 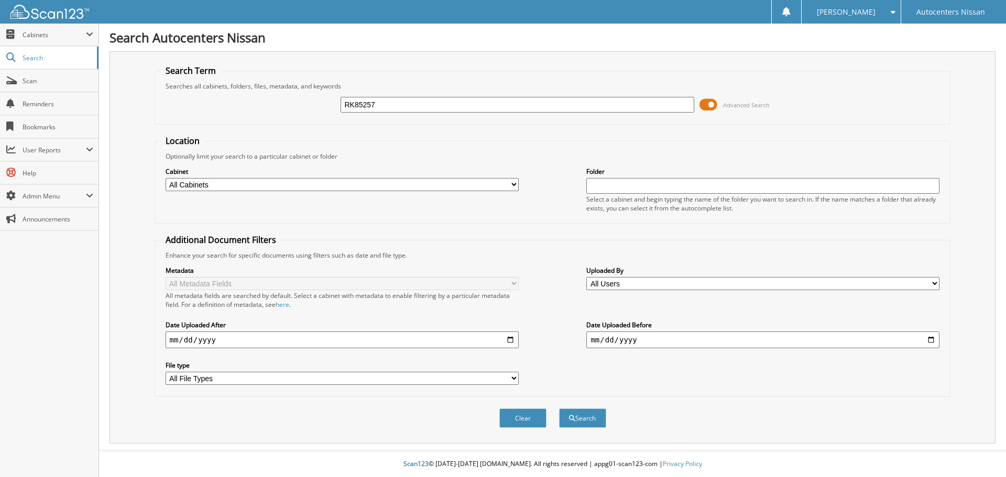 What do you see at coordinates (342, 171) in the screenshot?
I see `label: Cabinet` at bounding box center [342, 171].